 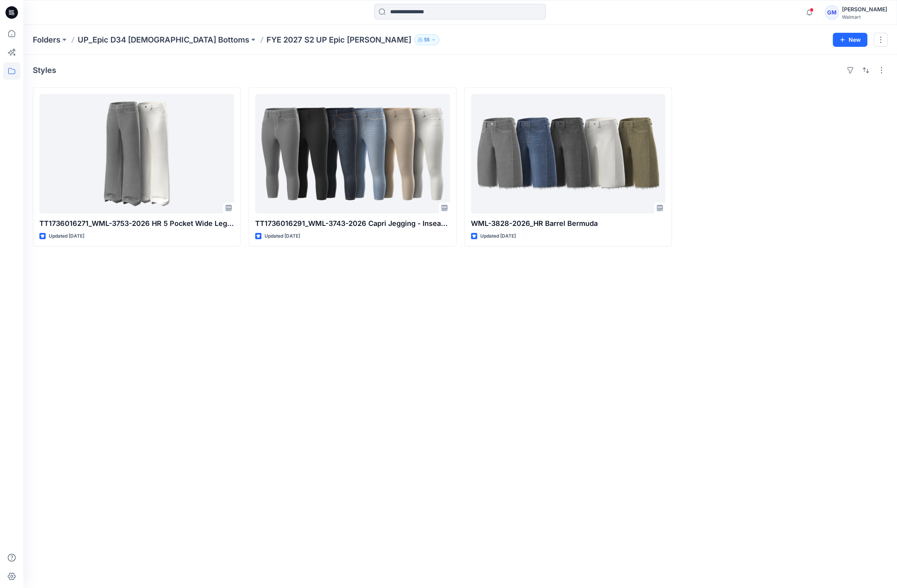 I want to click on h4: Styles, so click(x=44, y=70).